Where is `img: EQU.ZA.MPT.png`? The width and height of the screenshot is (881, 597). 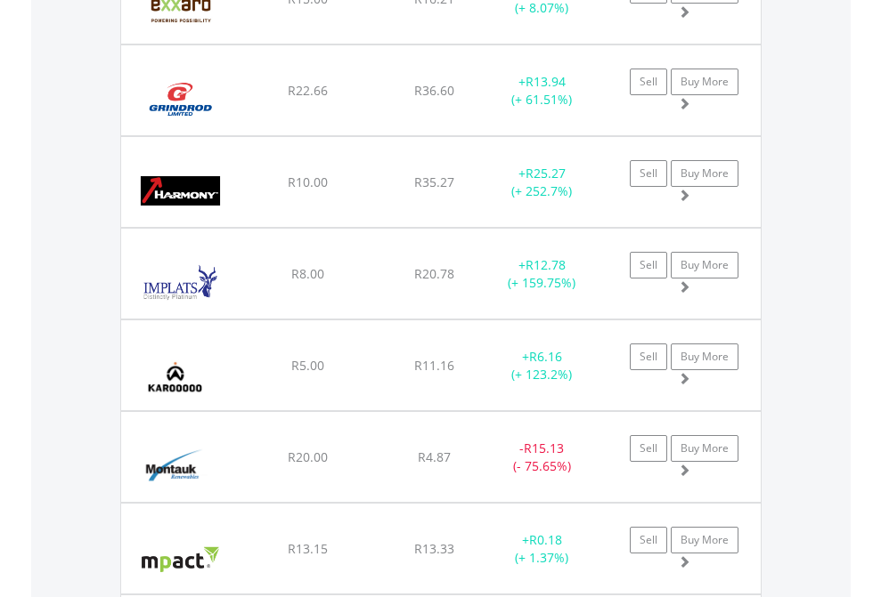
img: EQU.ZA.MPT.png is located at coordinates (180, 557).